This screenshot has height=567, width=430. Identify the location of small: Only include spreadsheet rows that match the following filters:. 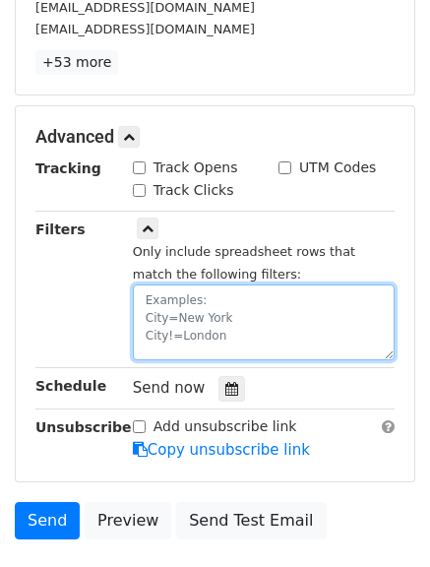
(244, 263).